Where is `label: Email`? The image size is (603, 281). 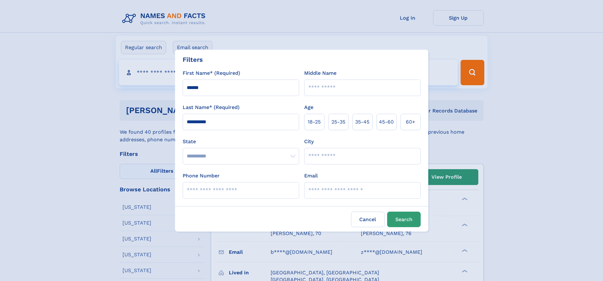 label: Email is located at coordinates (311, 176).